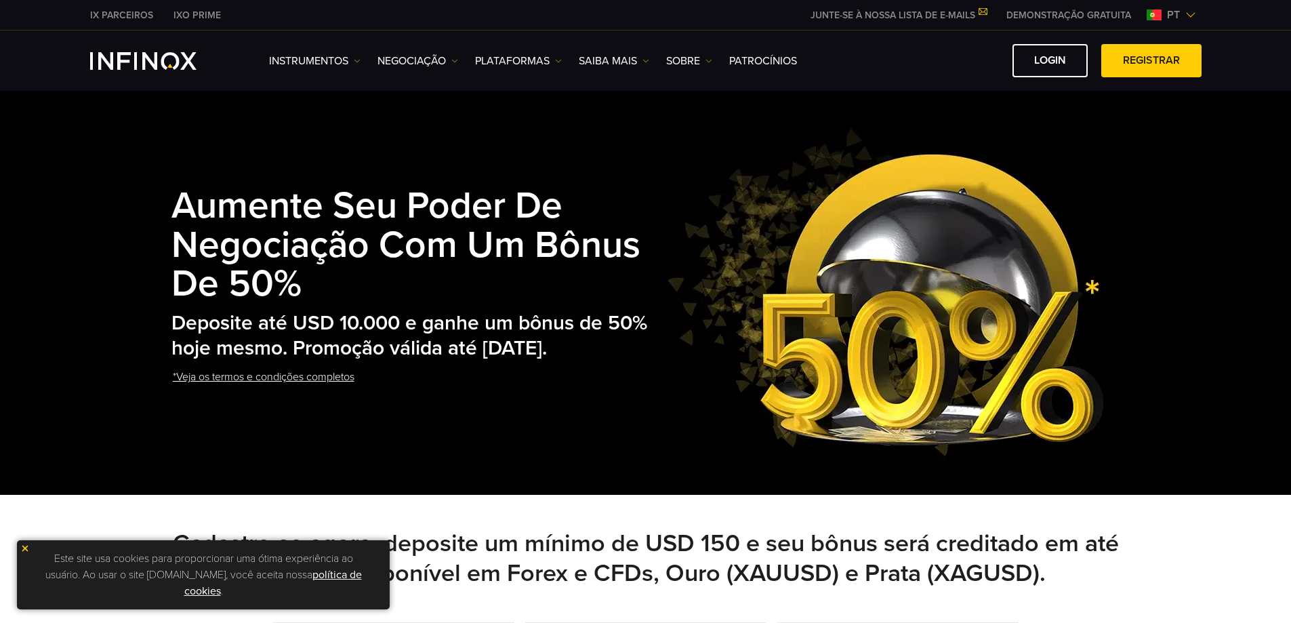 Image resolution: width=1291 pixels, height=623 pixels. Describe the element at coordinates (898, 15) in the screenshot. I see `a: JUNTE-SE À NOSSA LISTA DE E-MAILS` at that location.